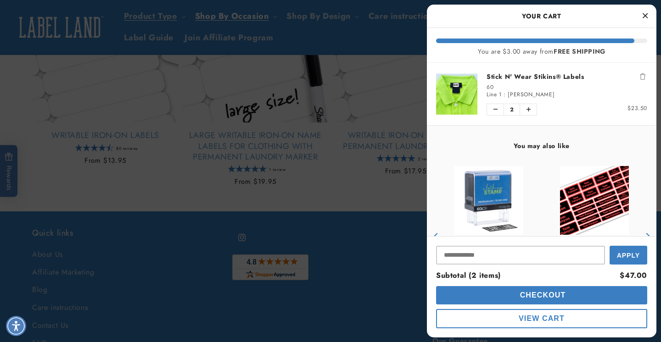 The image size is (661, 342). Describe the element at coordinates (165, 17) in the screenshot. I see `button: Close gorgias live chat` at that location.